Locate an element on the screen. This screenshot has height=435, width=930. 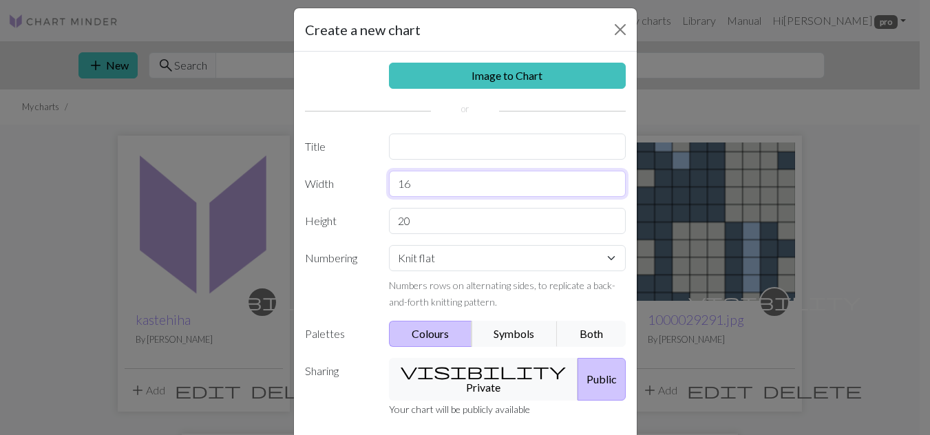
label: Numbering is located at coordinates (339, 278).